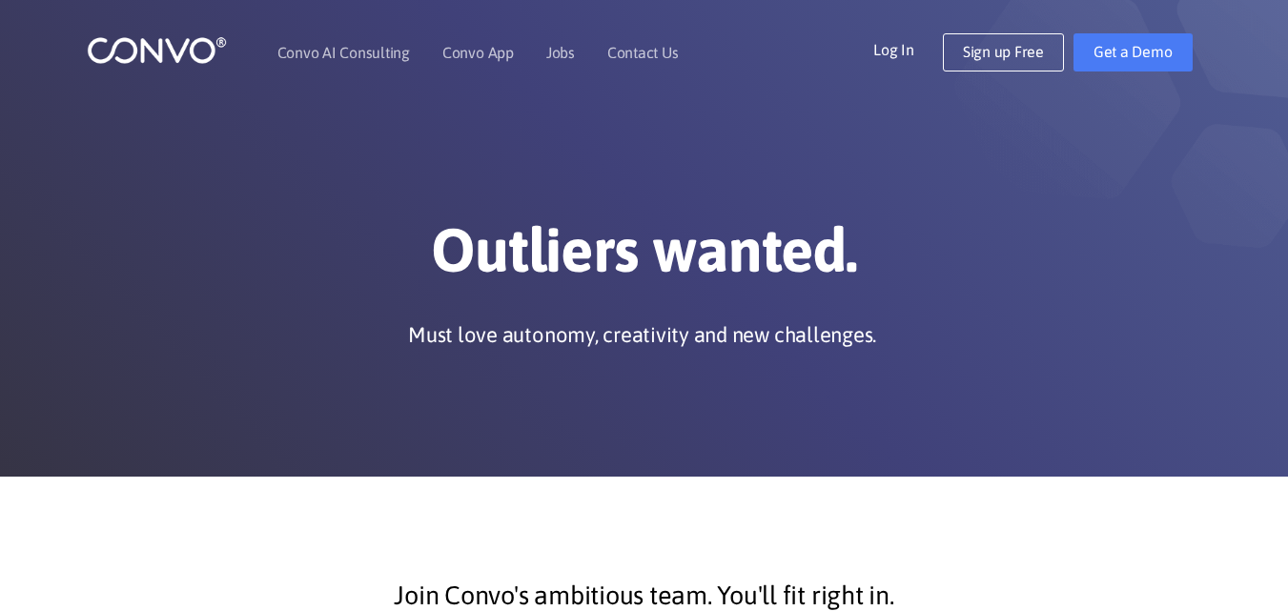 The height and width of the screenshot is (611, 1288). Describe the element at coordinates (343, 52) in the screenshot. I see `a: Convo AI Consulting` at that location.